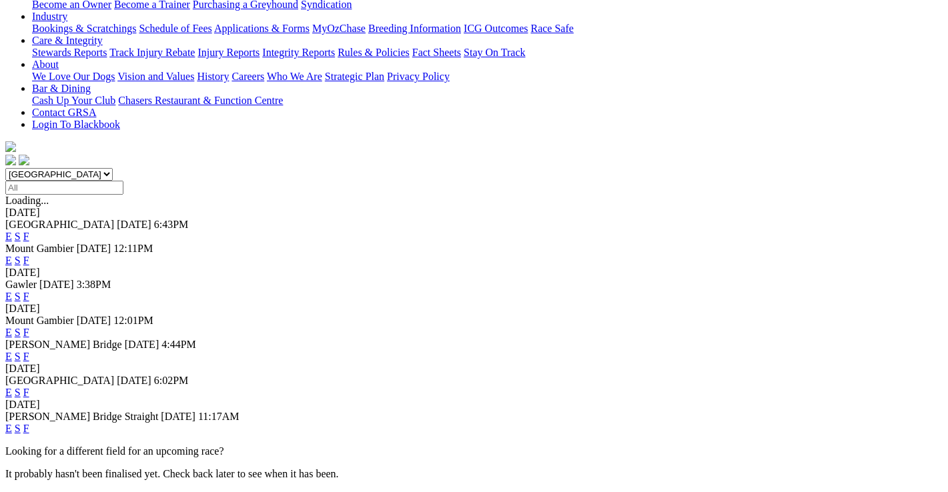 This screenshot has height=492, width=948. I want to click on a: Track Injury Rebate, so click(152, 52).